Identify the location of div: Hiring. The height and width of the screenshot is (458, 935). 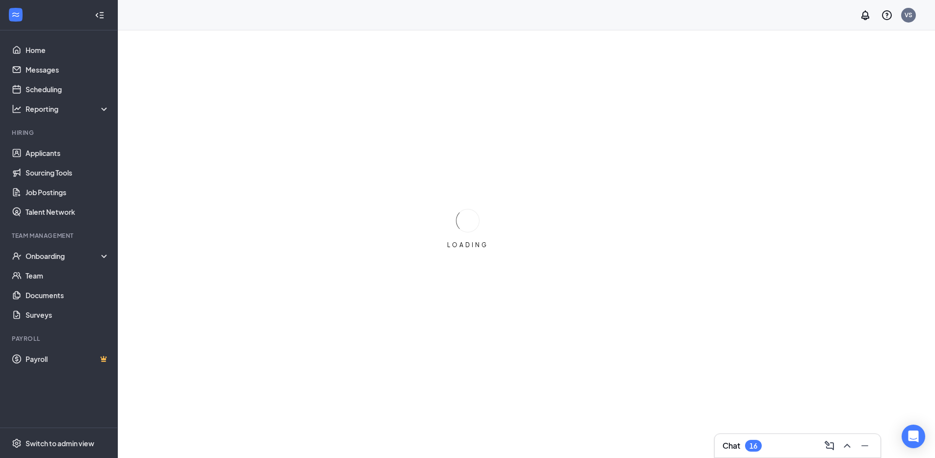
(59, 132).